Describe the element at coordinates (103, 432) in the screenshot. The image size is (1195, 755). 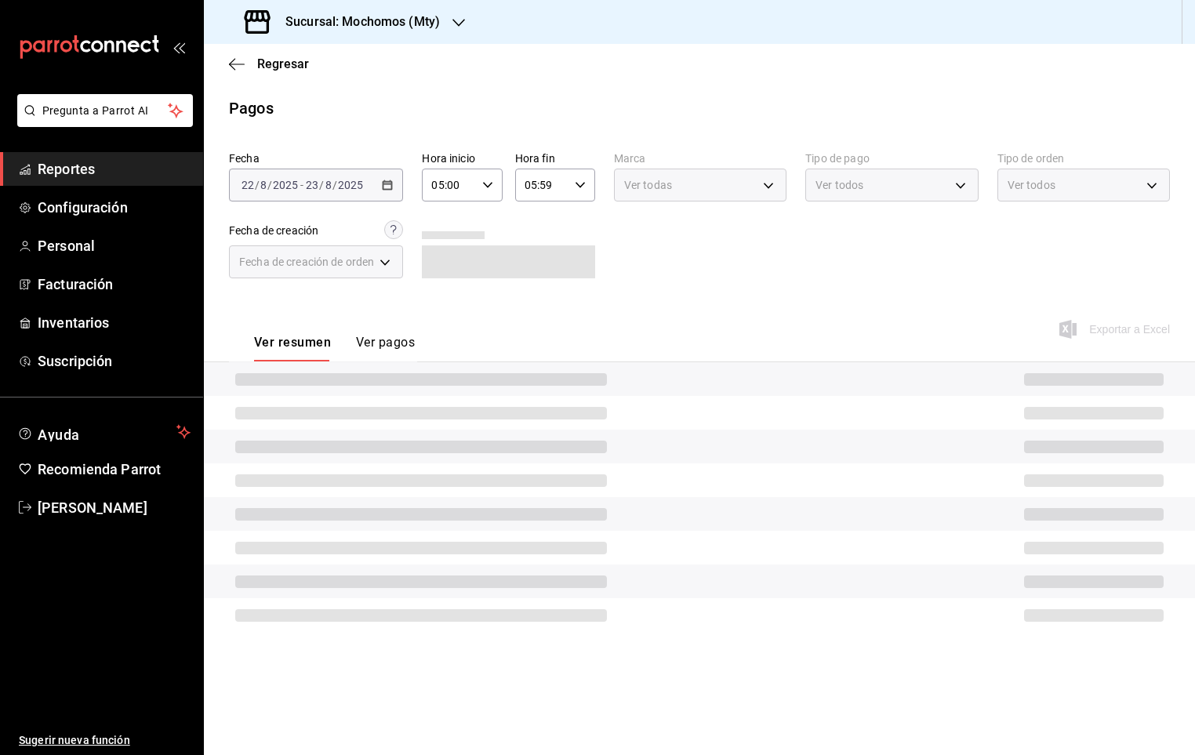
I see `span: Ayuda` at that location.